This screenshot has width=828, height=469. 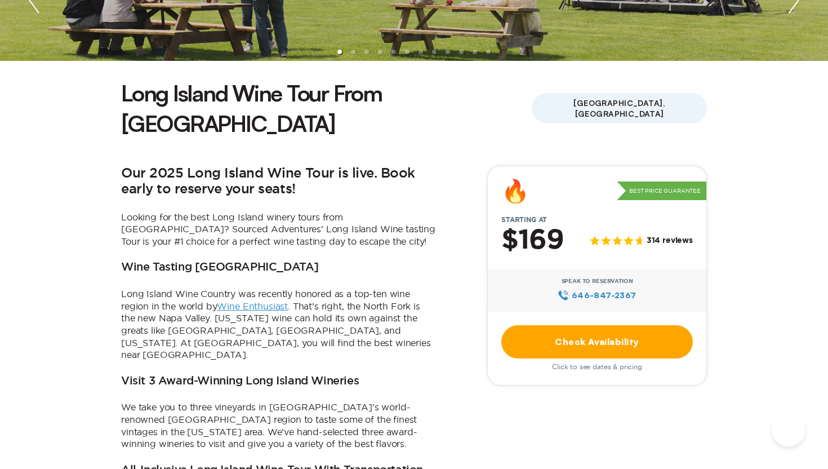 I want to click on li: slide item 11, so click(x=475, y=52).